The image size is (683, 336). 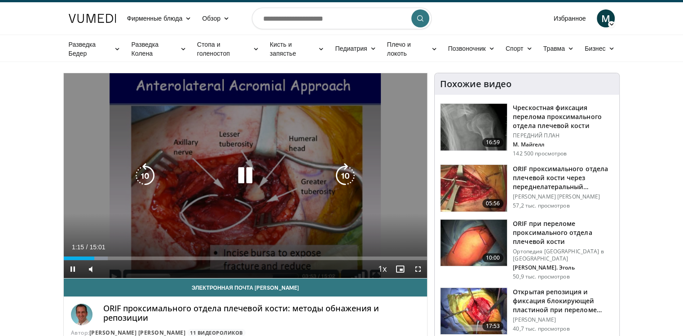 I want to click on span: 16:59, so click(x=493, y=142).